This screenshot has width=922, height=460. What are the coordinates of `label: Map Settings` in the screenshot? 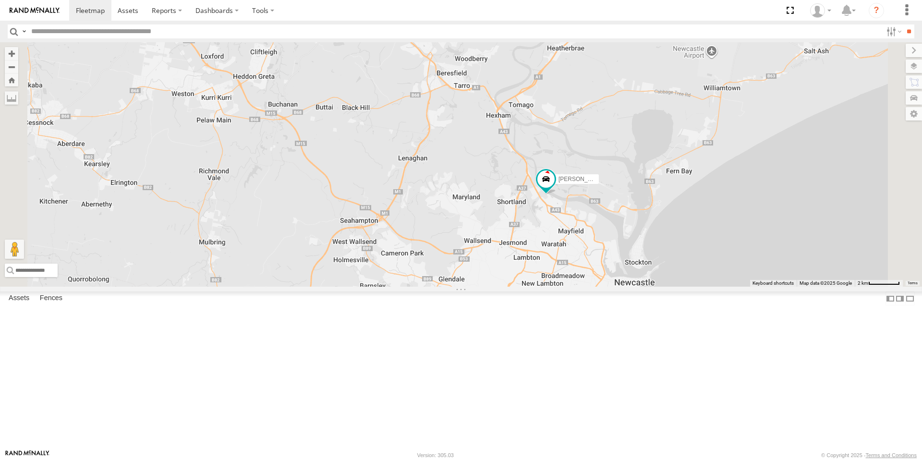 It's located at (914, 114).